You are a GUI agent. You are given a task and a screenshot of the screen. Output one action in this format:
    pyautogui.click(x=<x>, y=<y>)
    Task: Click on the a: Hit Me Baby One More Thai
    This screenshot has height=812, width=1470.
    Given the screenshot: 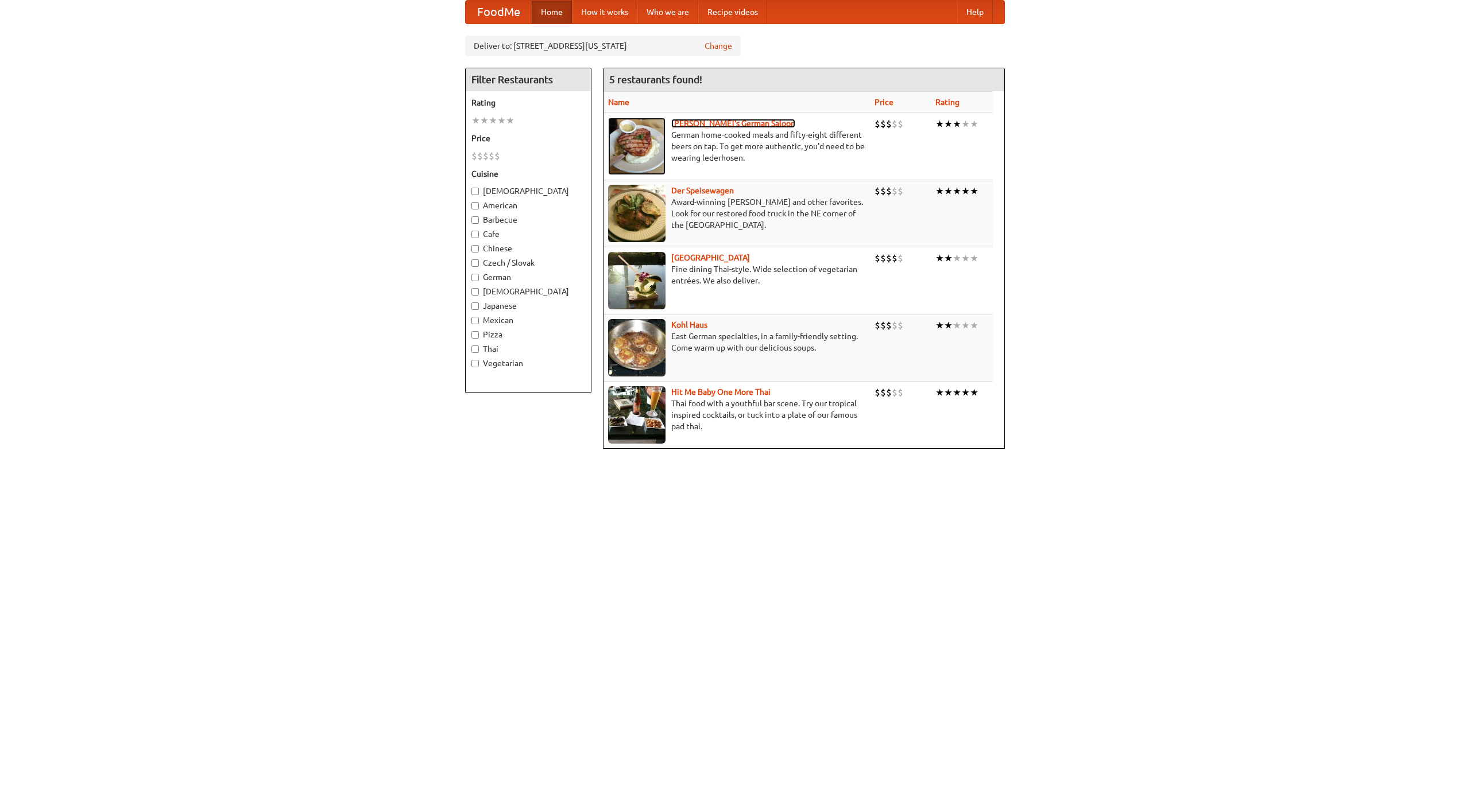 What is the action you would take?
    pyautogui.click(x=721, y=392)
    